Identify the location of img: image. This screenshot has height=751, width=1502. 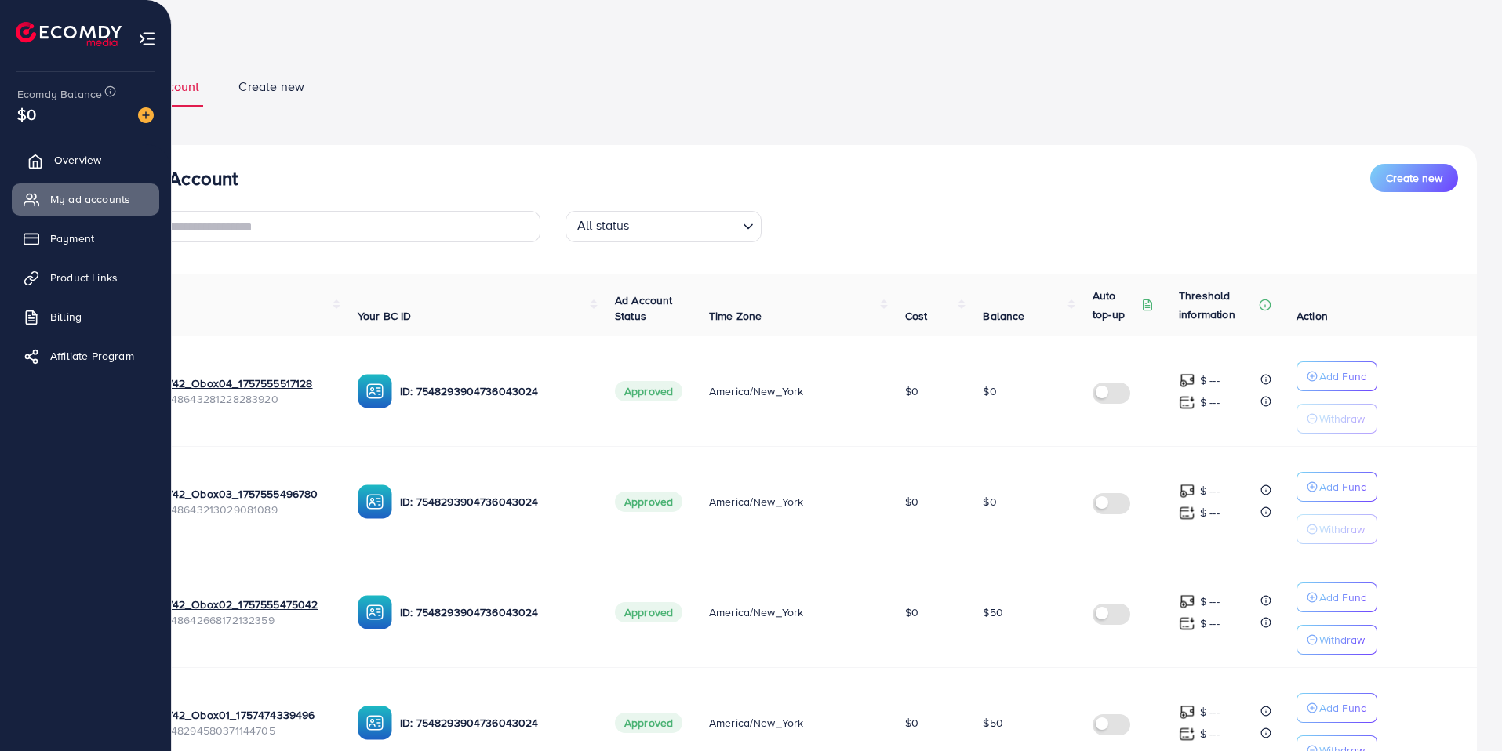
(146, 115).